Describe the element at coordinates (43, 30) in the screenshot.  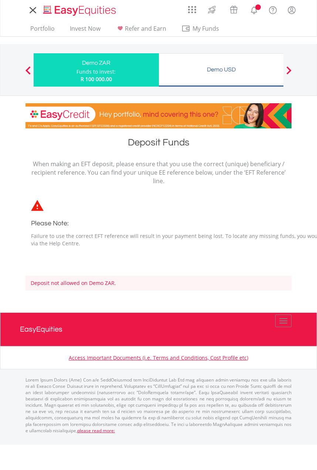
I see `a: Portfolio` at that location.